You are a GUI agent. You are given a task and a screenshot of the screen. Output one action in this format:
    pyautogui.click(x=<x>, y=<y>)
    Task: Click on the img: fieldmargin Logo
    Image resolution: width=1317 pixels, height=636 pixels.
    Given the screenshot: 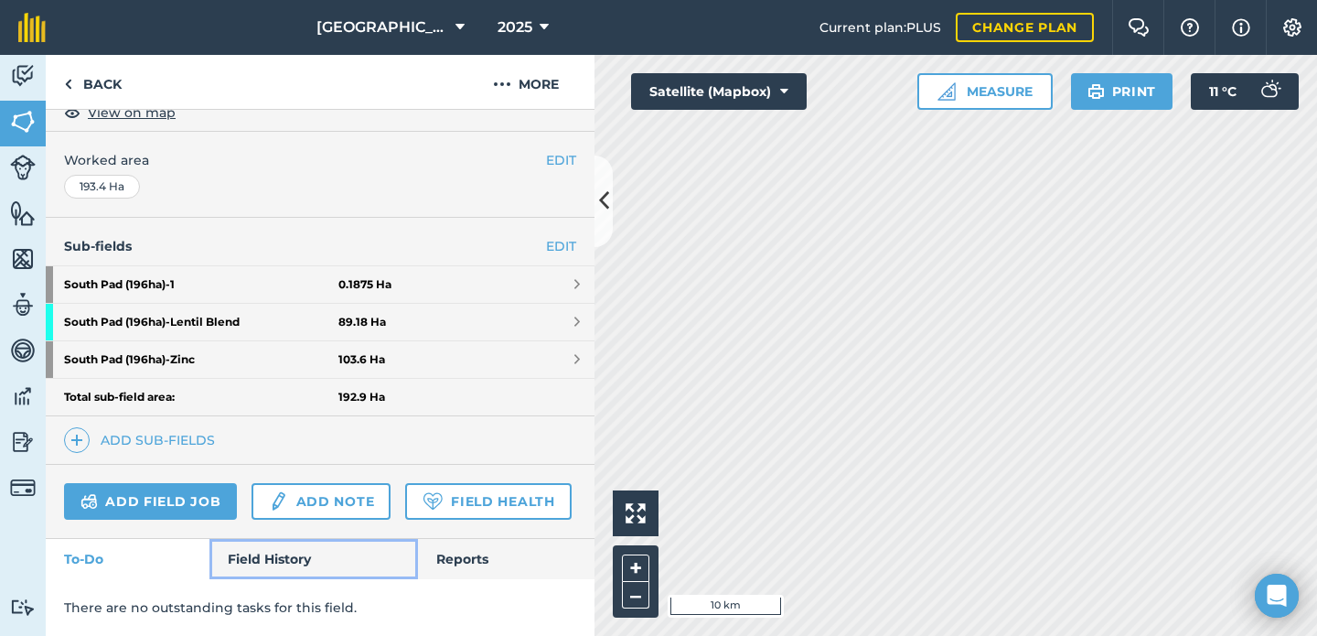 What is the action you would take?
    pyautogui.click(x=32, y=27)
    